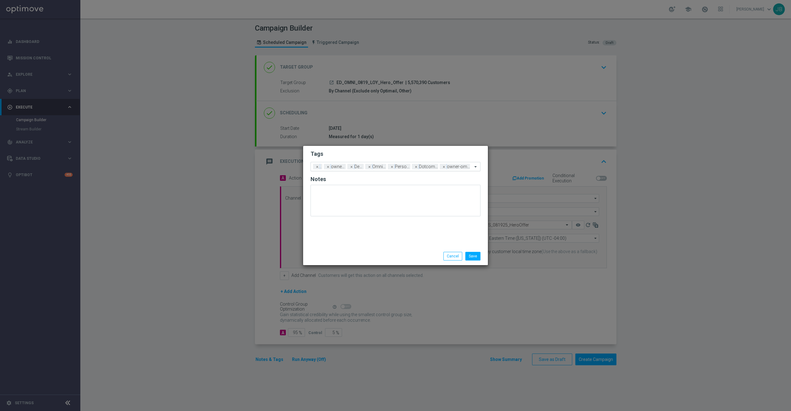 This screenshot has height=411, width=791. What do you see at coordinates (469, 167) in the screenshot?
I see `span: owner-omni-dedicated` at bounding box center [469, 167].